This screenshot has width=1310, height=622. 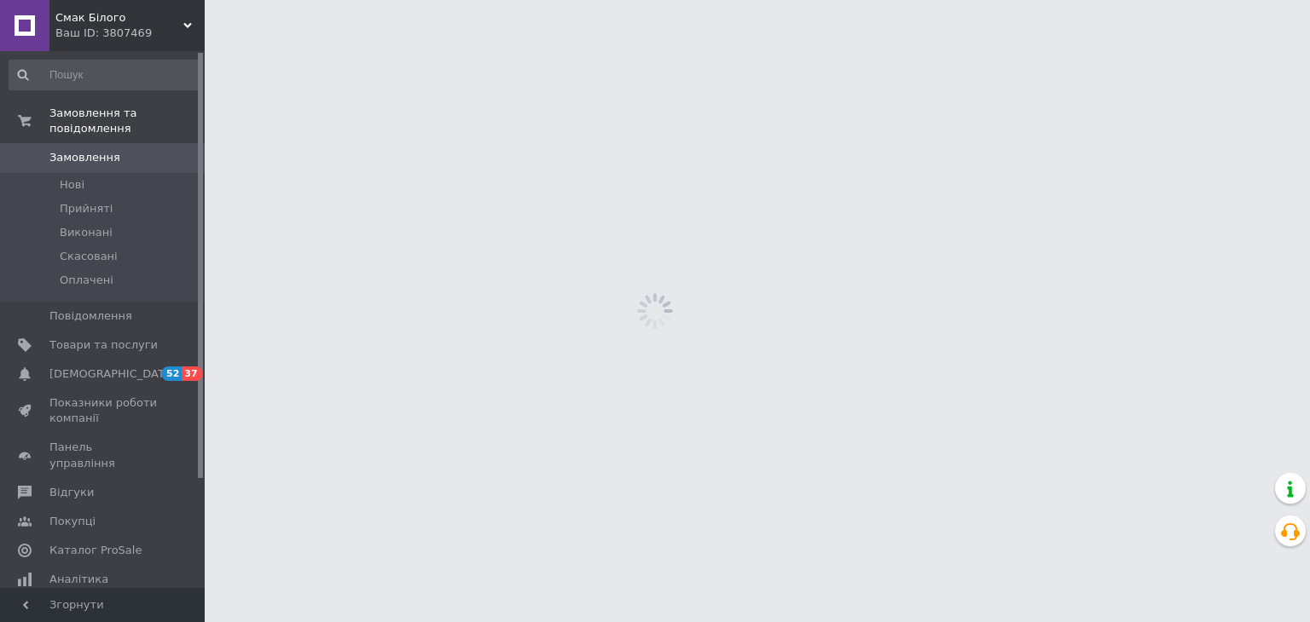 I want to click on span: 37, so click(x=191, y=373).